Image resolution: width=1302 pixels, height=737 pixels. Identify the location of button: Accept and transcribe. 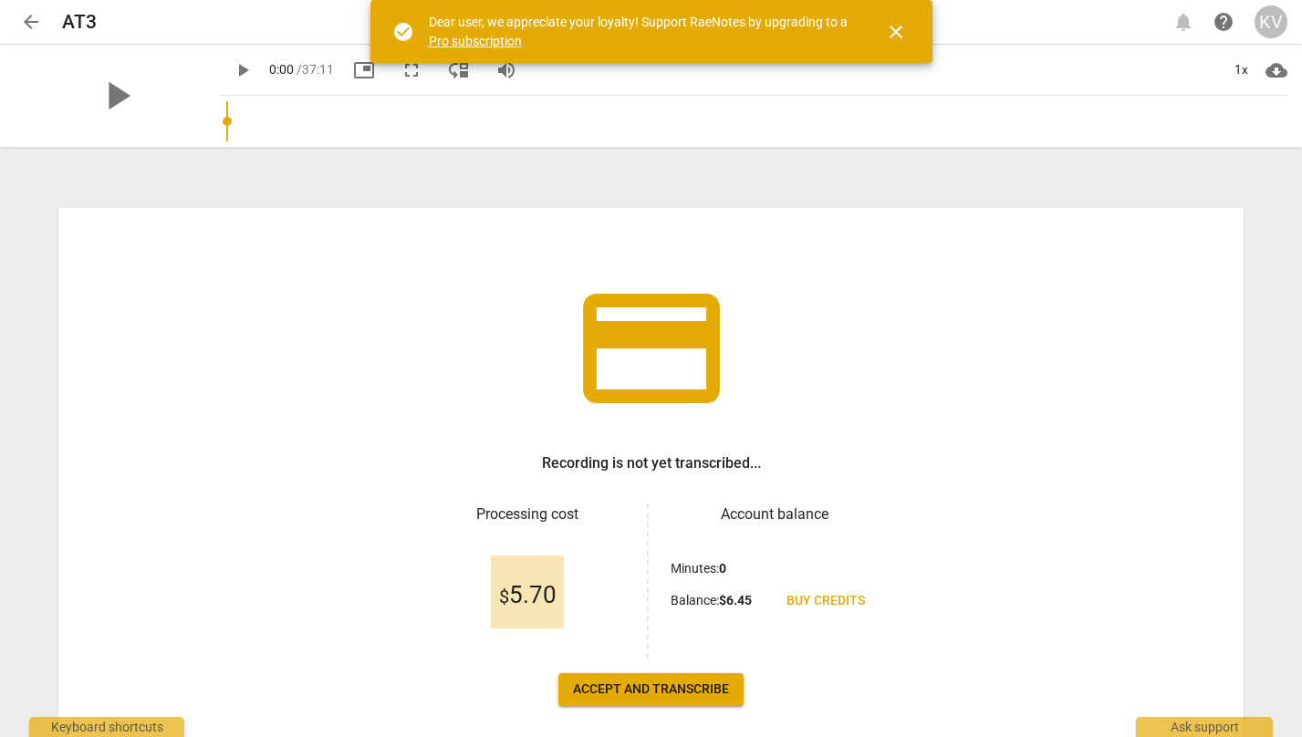
(650, 690).